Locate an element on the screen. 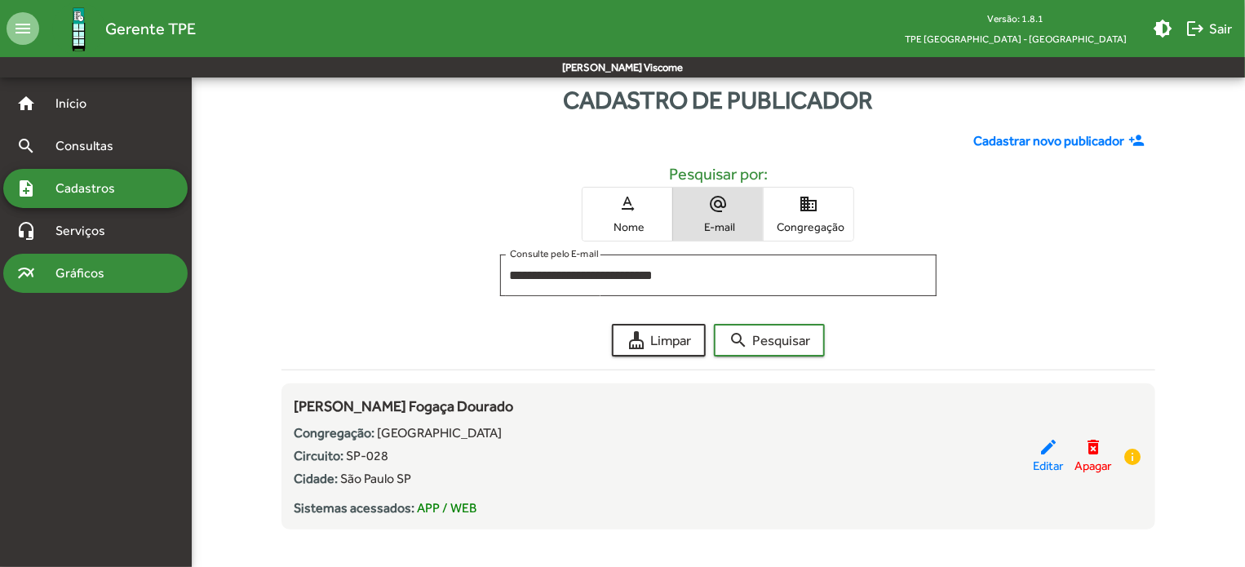 The image size is (1245, 567). span: Limpar is located at coordinates (659, 340).